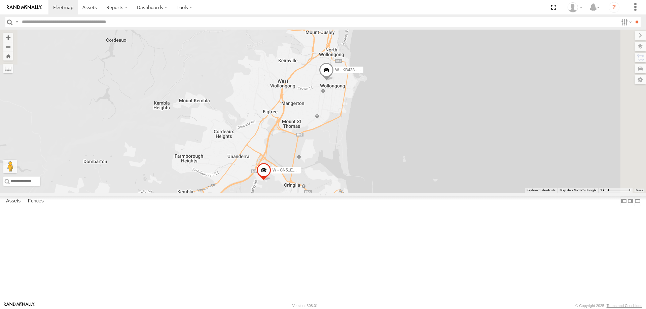 This screenshot has height=309, width=646. What do you see at coordinates (609, 306) in the screenshot?
I see `div: © Copyright 2025 -` at bounding box center [609, 306].